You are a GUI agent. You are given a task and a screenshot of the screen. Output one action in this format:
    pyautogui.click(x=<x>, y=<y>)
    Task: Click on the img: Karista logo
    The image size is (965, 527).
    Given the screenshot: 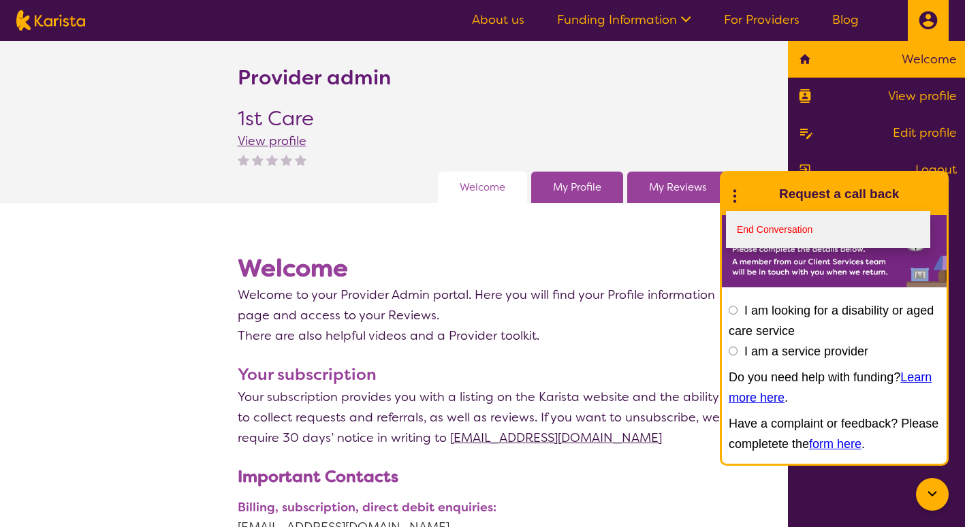 What is the action you would take?
    pyautogui.click(x=50, y=20)
    